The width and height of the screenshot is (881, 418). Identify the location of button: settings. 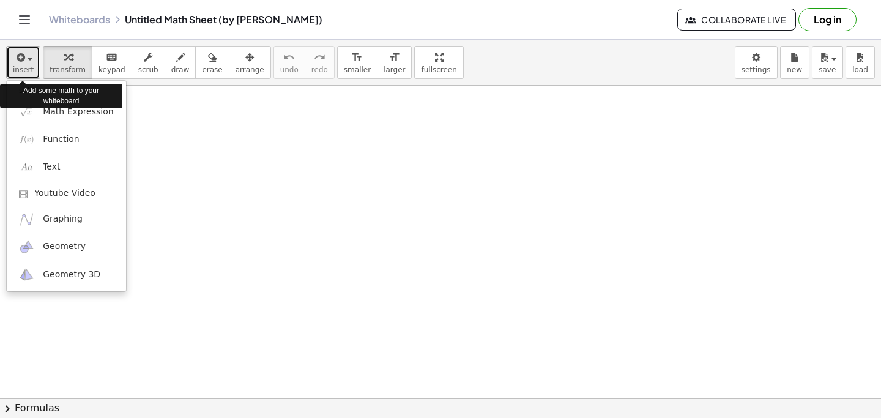
(757, 62).